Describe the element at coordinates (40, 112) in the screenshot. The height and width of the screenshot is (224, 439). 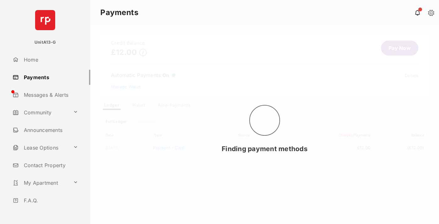
I see `a: Community` at that location.